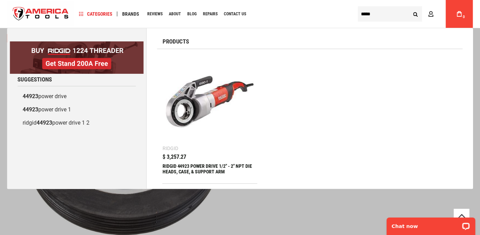  What do you see at coordinates (192, 14) in the screenshot?
I see `span: Blog` at bounding box center [192, 14].